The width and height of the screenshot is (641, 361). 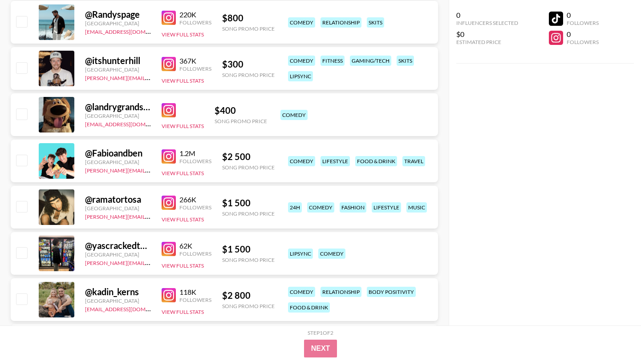 I want to click on div: 1.2M, so click(x=195, y=154).